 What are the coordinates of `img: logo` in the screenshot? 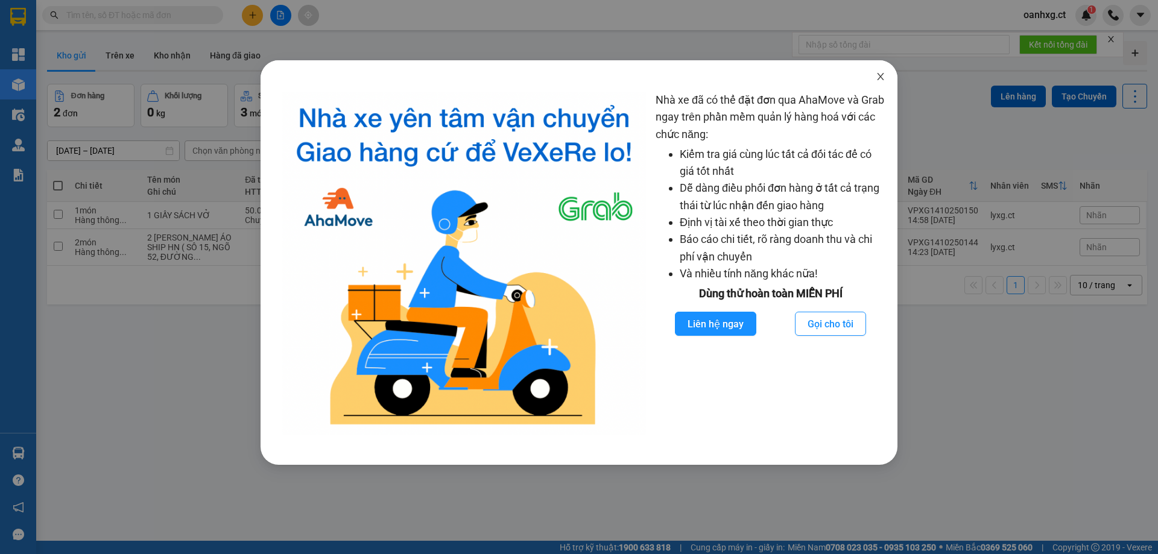 It's located at (464, 263).